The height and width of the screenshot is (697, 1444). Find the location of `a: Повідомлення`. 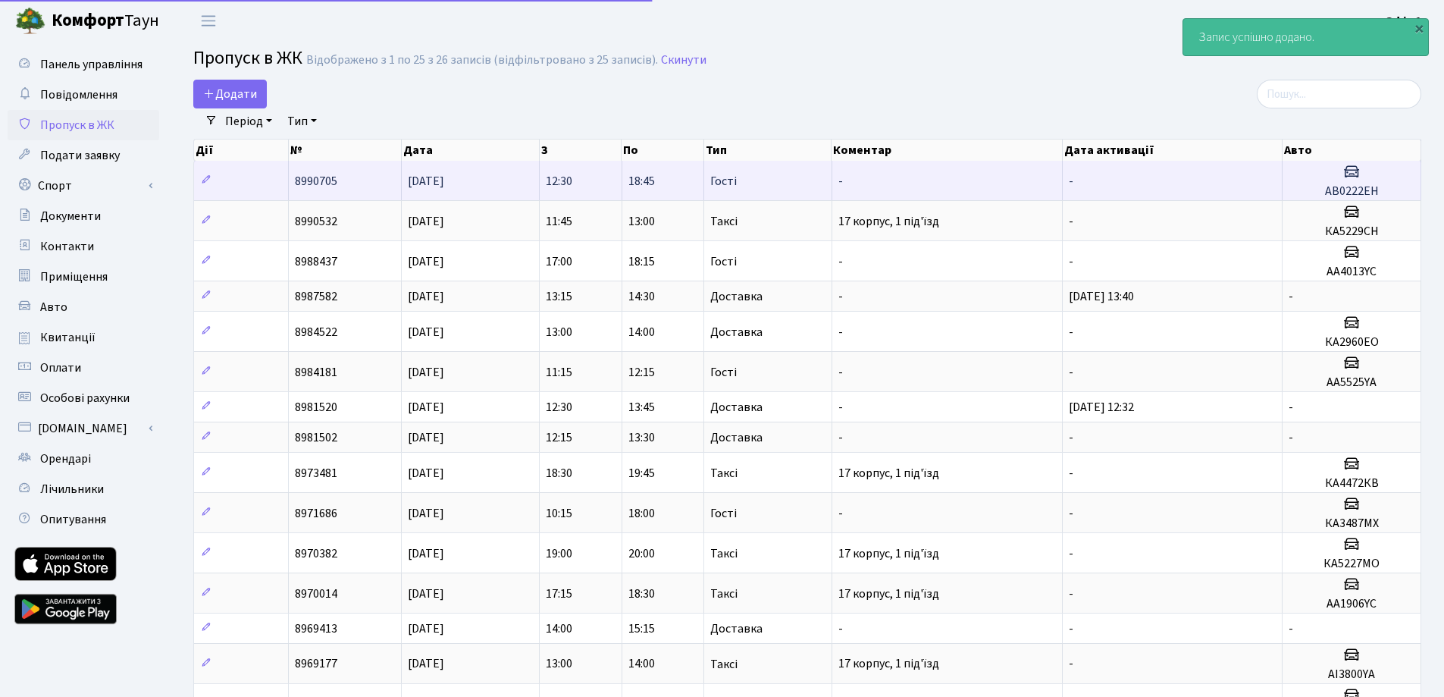

a: Повідомлення is located at coordinates (83, 95).